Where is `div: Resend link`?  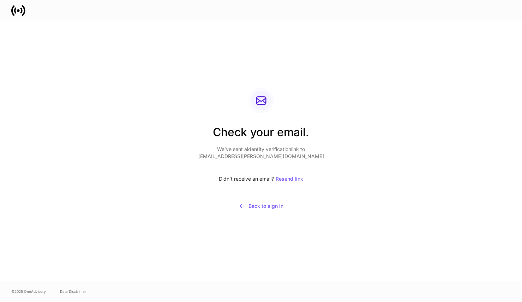 div: Resend link is located at coordinates (289, 179).